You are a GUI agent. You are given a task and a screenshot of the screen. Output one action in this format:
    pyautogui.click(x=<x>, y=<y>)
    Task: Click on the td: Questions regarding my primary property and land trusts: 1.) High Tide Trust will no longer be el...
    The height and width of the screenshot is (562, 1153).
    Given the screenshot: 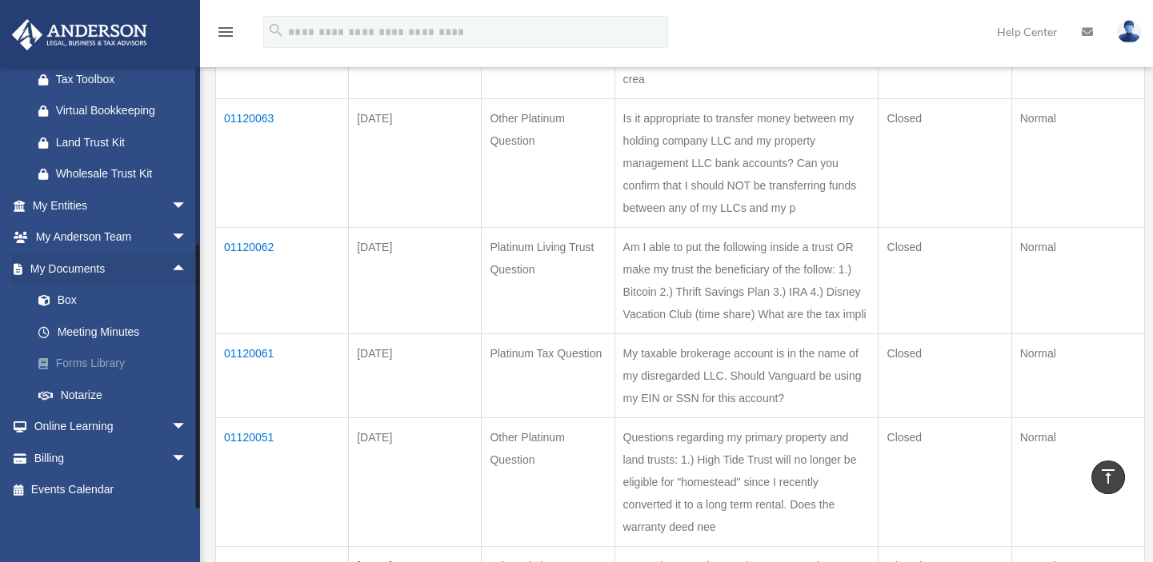 What is the action you would take?
    pyautogui.click(x=746, y=482)
    